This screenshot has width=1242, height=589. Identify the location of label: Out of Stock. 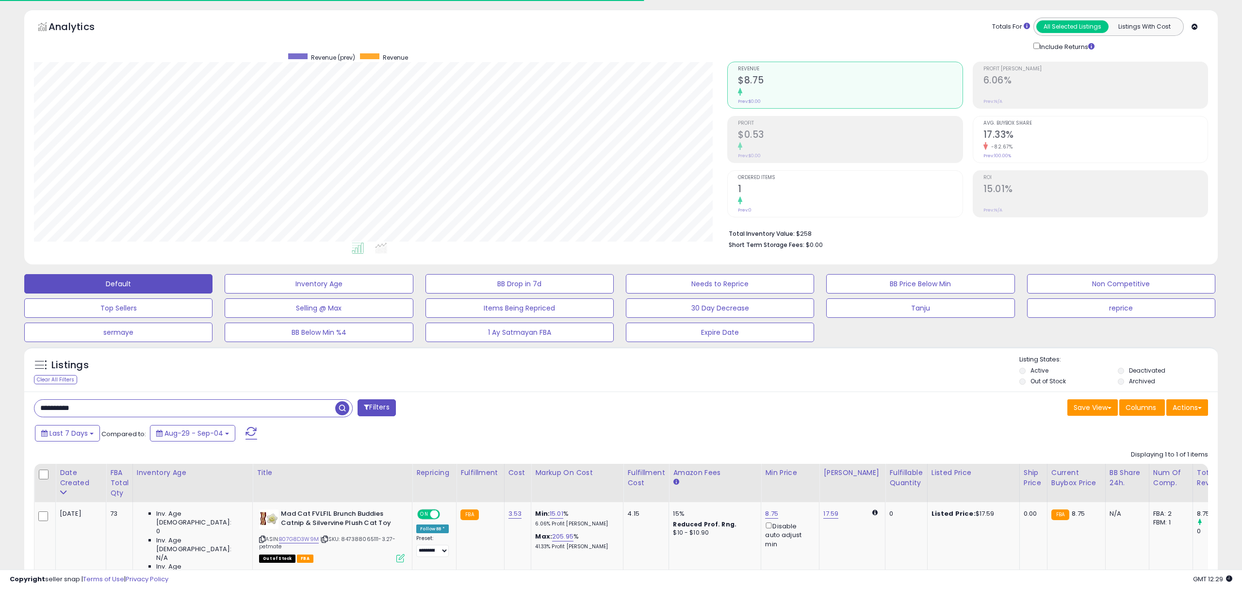
(1048, 381).